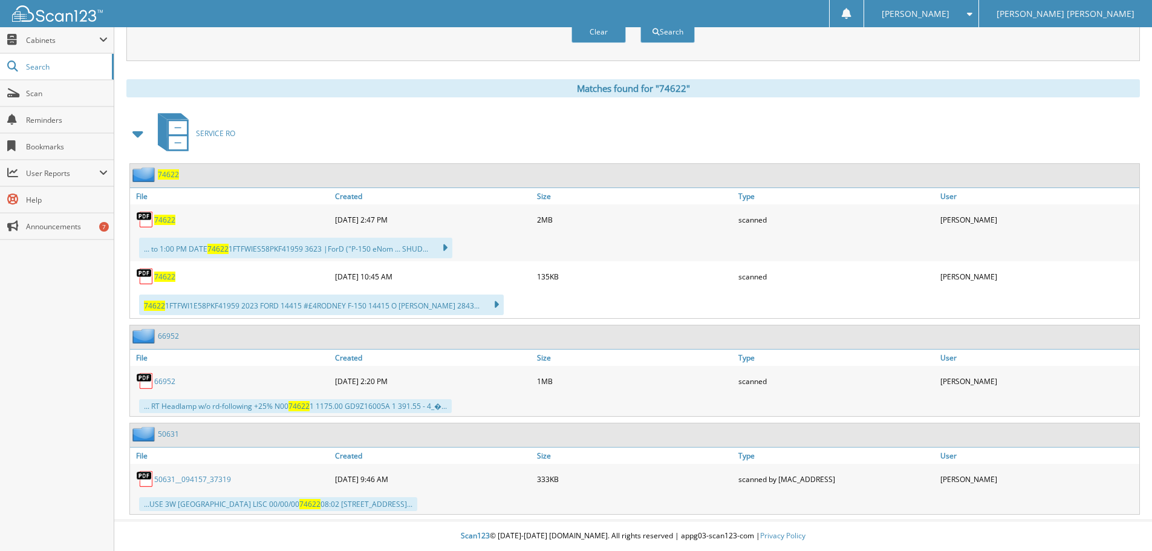  I want to click on span: Search, so click(66, 66).